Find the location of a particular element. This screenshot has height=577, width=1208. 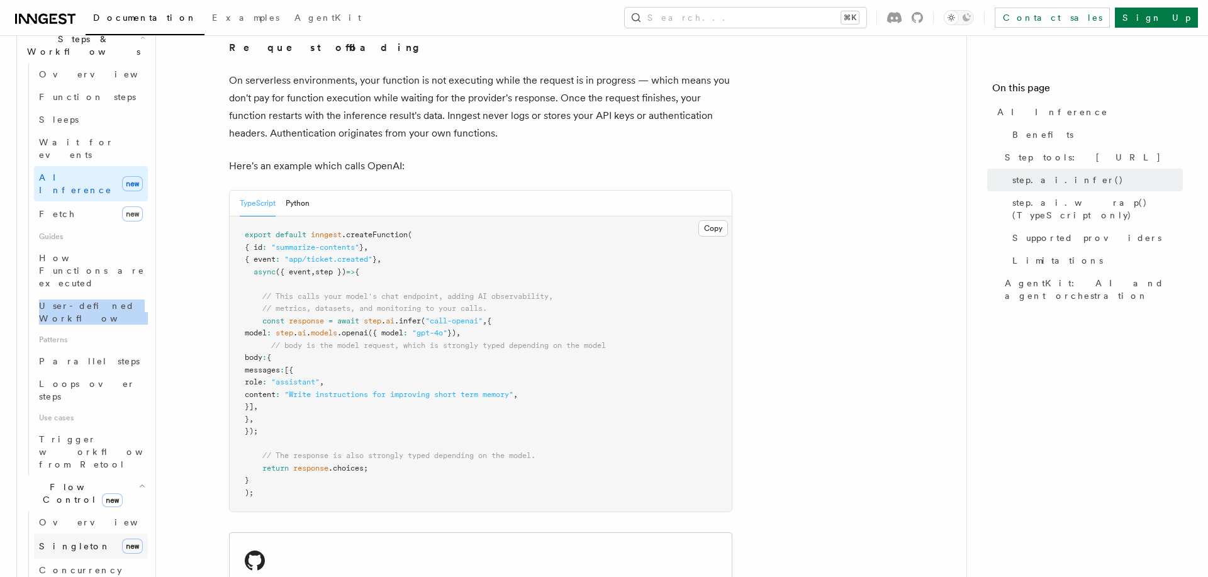

a: Sleeps is located at coordinates (91, 120).